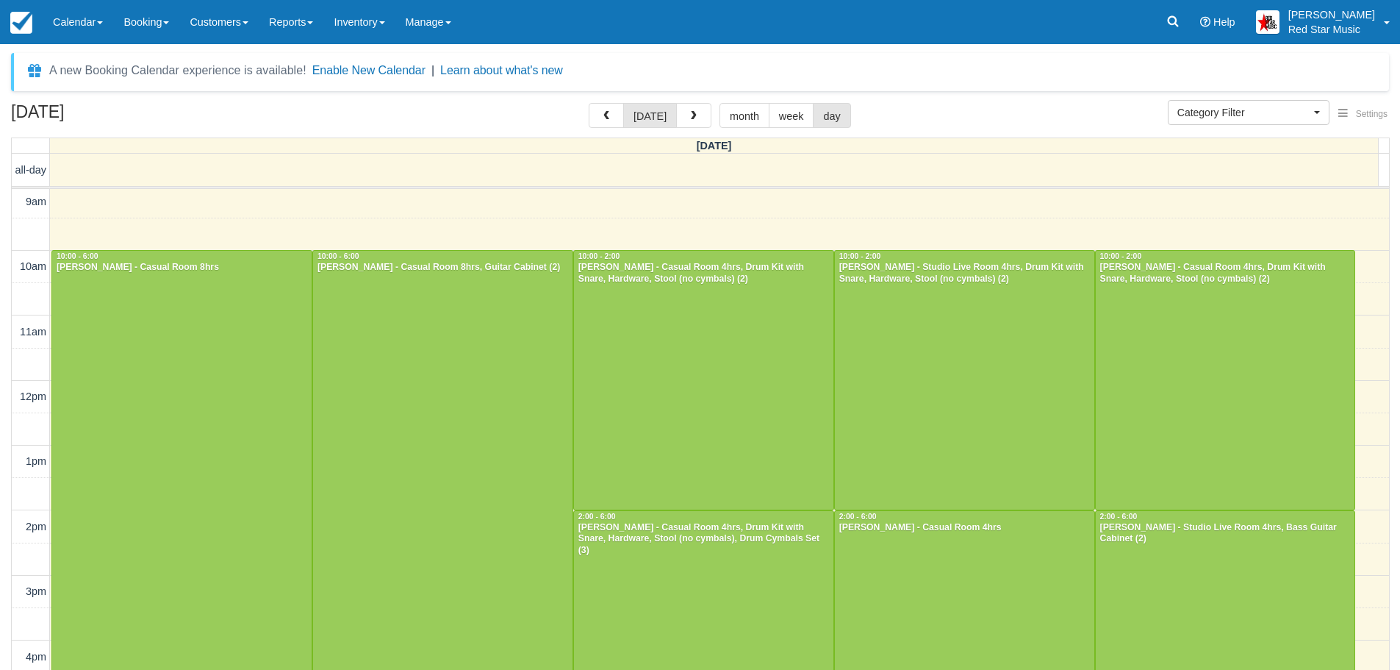 The width and height of the screenshot is (1400, 670). What do you see at coordinates (1249, 112) in the screenshot?
I see `button: Category Filter` at bounding box center [1249, 112].